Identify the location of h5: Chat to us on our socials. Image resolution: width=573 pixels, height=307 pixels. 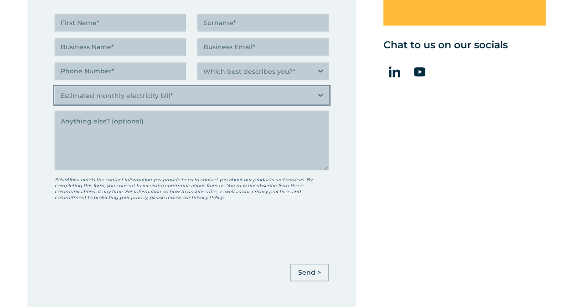
(464, 45).